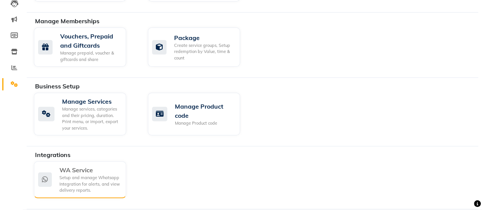 The image size is (482, 210). I want to click on div: Create service groups, Setup redemption by Value, time & count, so click(204, 52).